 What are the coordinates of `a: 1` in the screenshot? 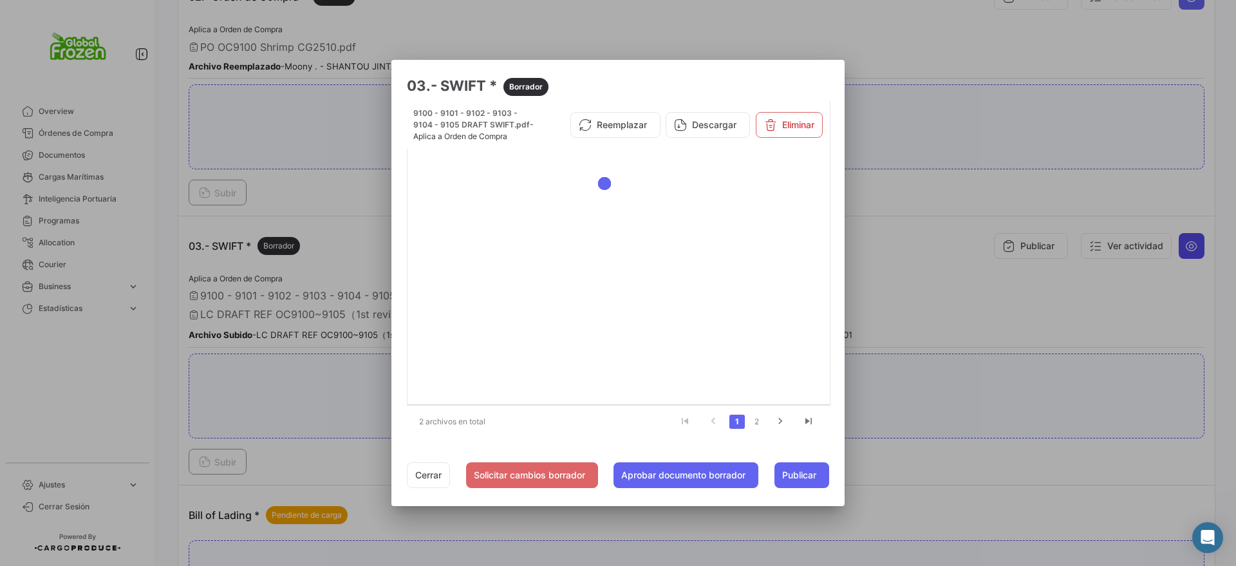 It's located at (737, 422).